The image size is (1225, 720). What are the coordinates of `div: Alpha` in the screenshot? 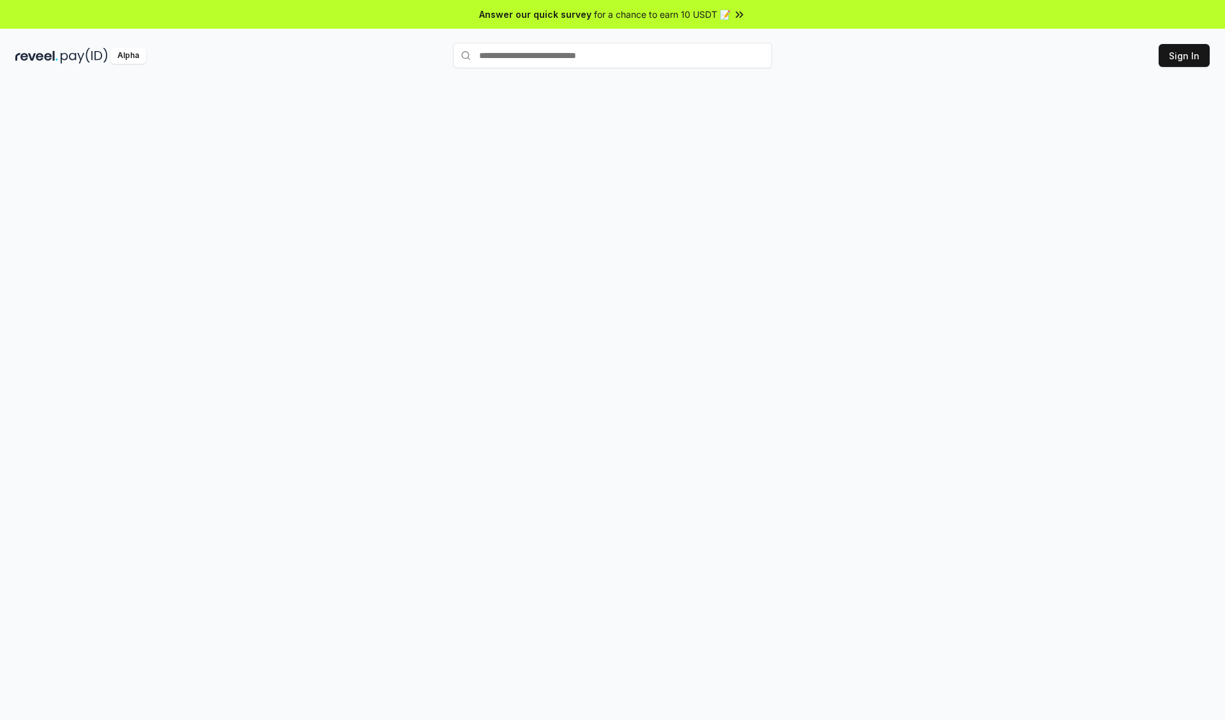 It's located at (128, 55).